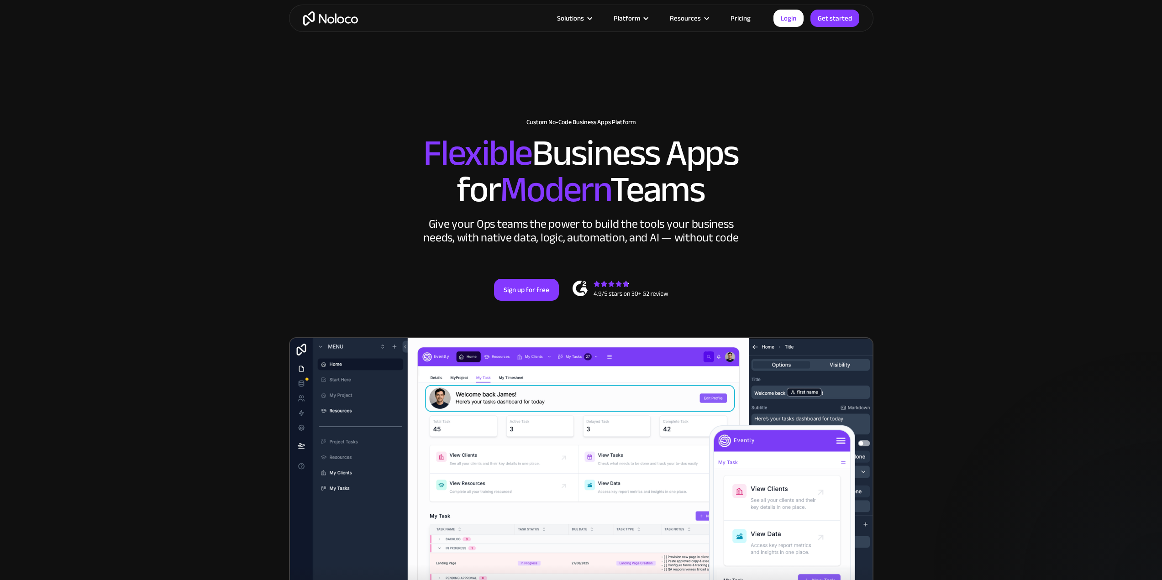  What do you see at coordinates (835, 18) in the screenshot?
I see `a: Get started` at bounding box center [835, 18].